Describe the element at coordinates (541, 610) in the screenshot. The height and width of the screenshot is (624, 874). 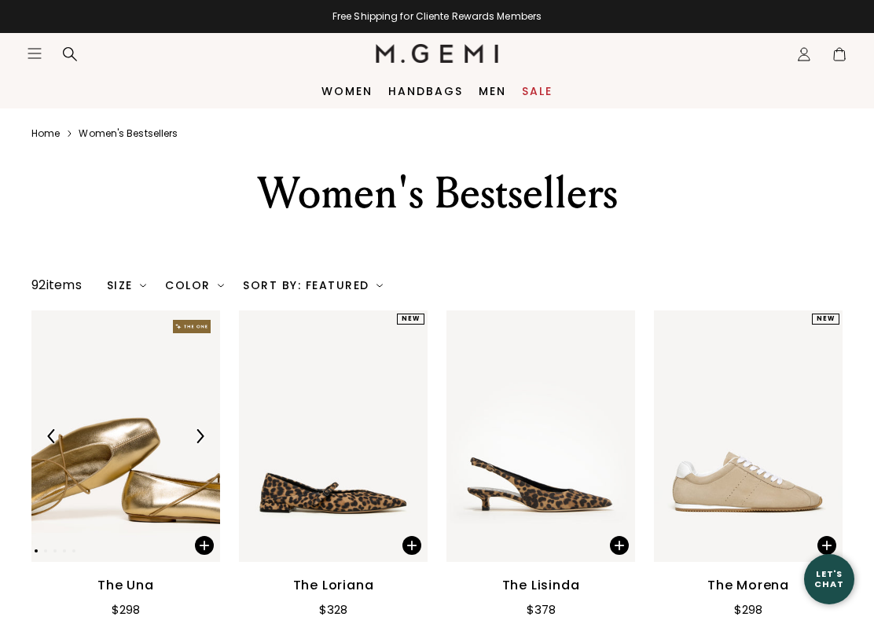
I see `div: $378` at that location.